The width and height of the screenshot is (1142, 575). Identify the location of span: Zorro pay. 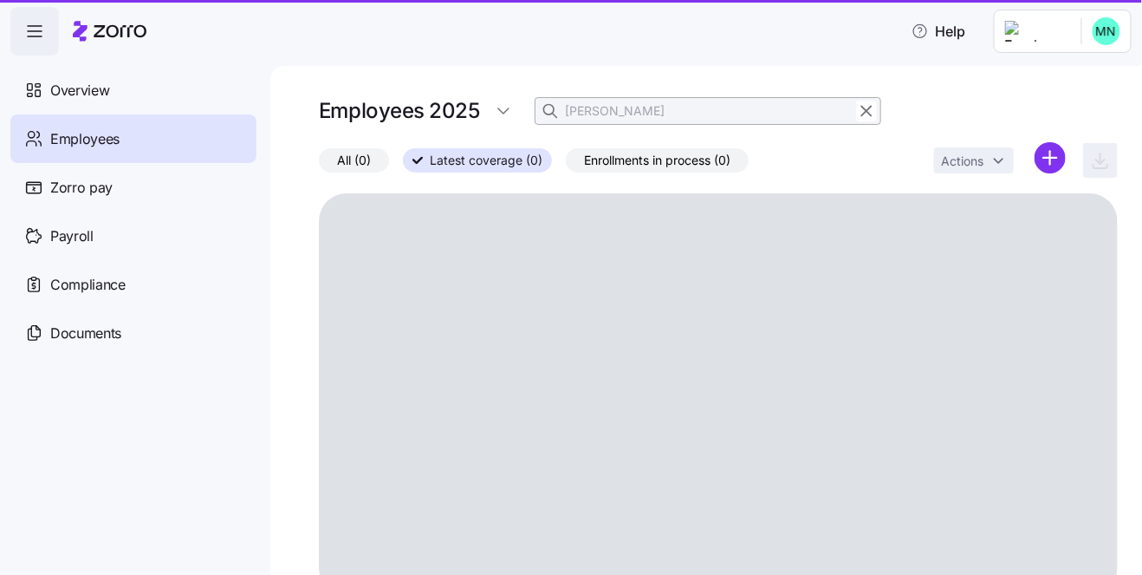
(81, 187).